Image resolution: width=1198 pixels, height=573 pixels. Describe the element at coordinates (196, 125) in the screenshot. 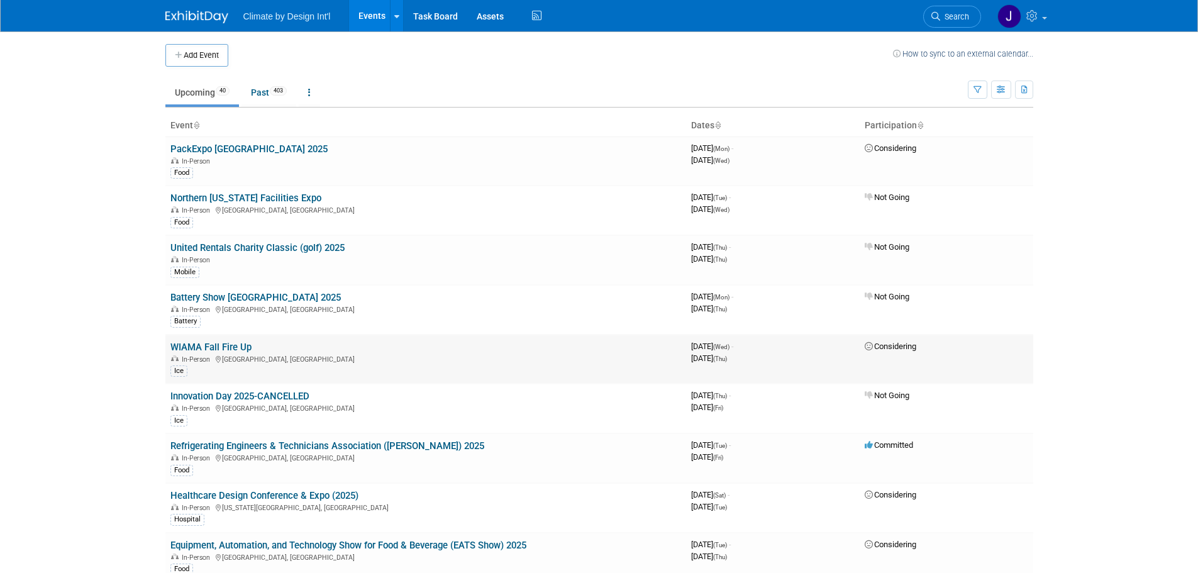

I see `a: Sort by Event Name` at that location.